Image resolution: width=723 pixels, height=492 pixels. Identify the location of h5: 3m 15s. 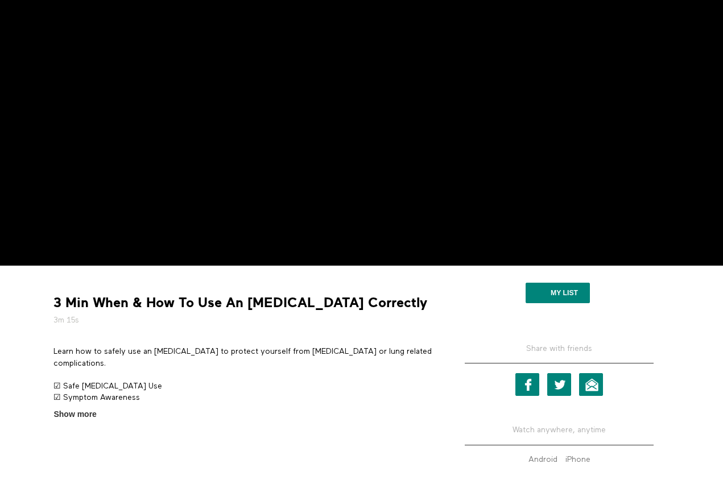
(242, 320).